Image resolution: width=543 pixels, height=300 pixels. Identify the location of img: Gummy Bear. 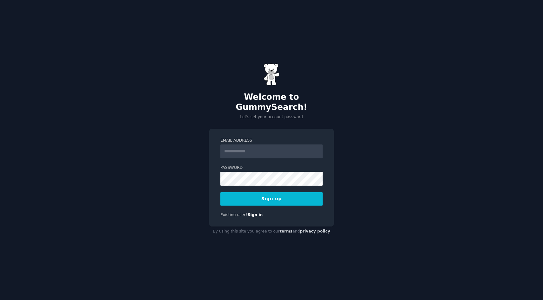
(271, 75).